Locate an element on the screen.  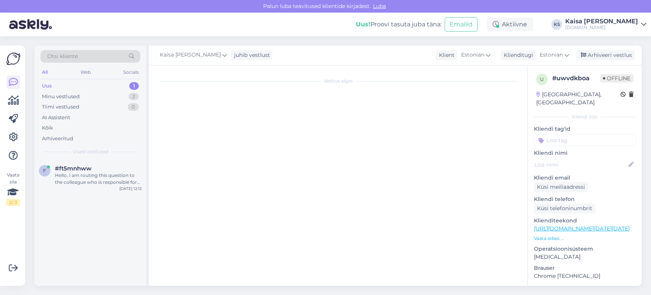
button: Emailid is located at coordinates (461, 24).